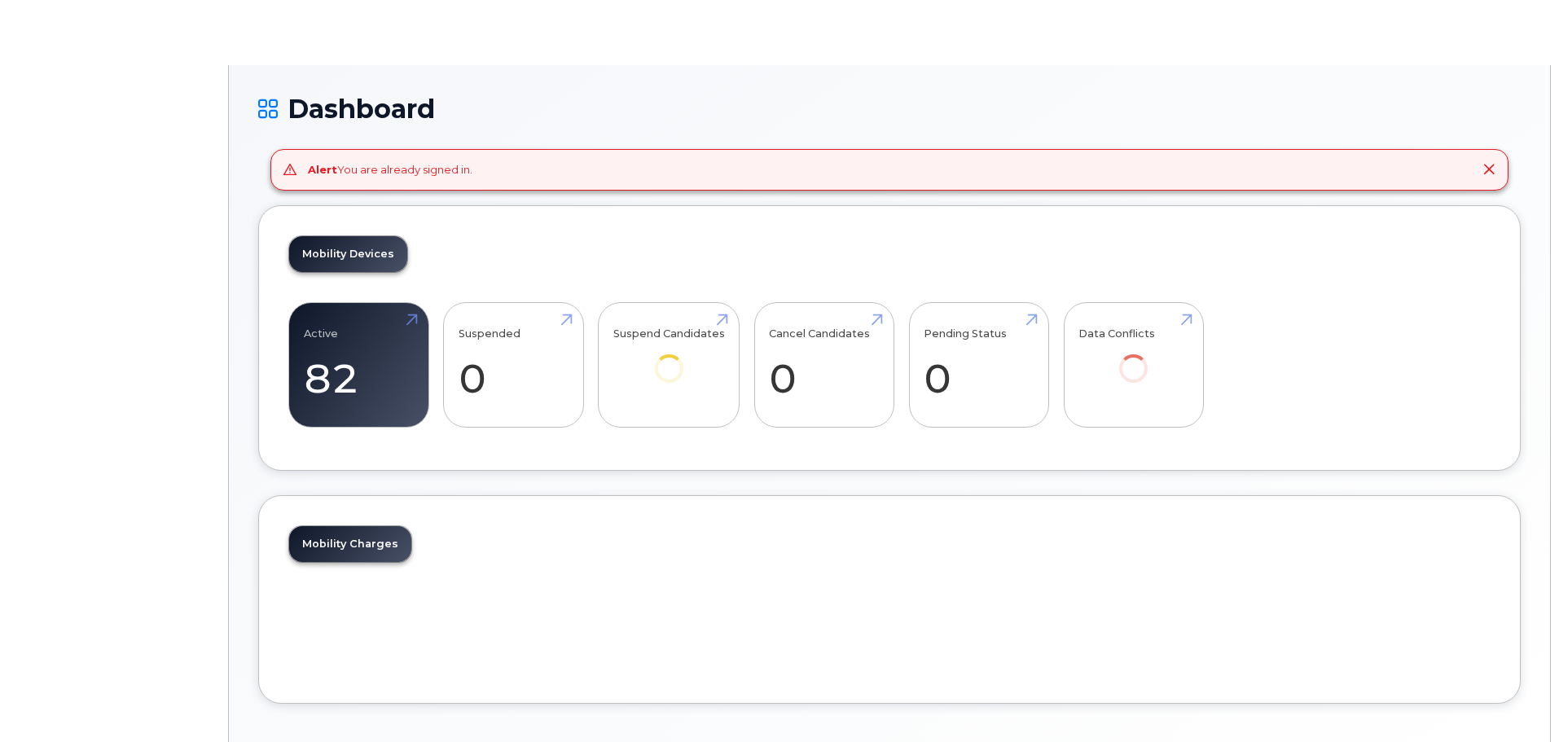 The height and width of the screenshot is (742, 1559). Describe the element at coordinates (890, 108) in the screenshot. I see `h1: Dashboard` at that location.